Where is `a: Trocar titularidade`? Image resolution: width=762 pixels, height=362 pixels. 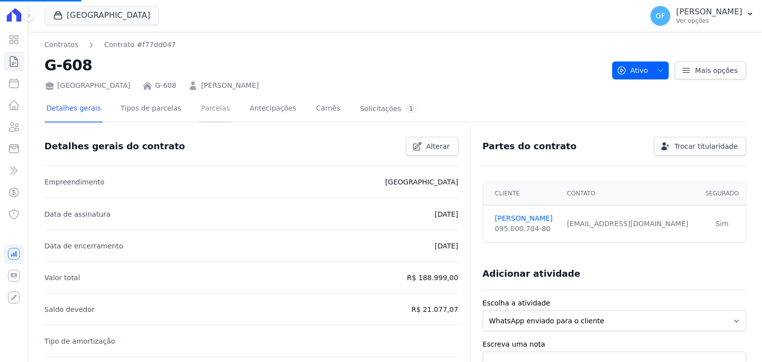
a: Trocar titularidade is located at coordinates (700, 146).